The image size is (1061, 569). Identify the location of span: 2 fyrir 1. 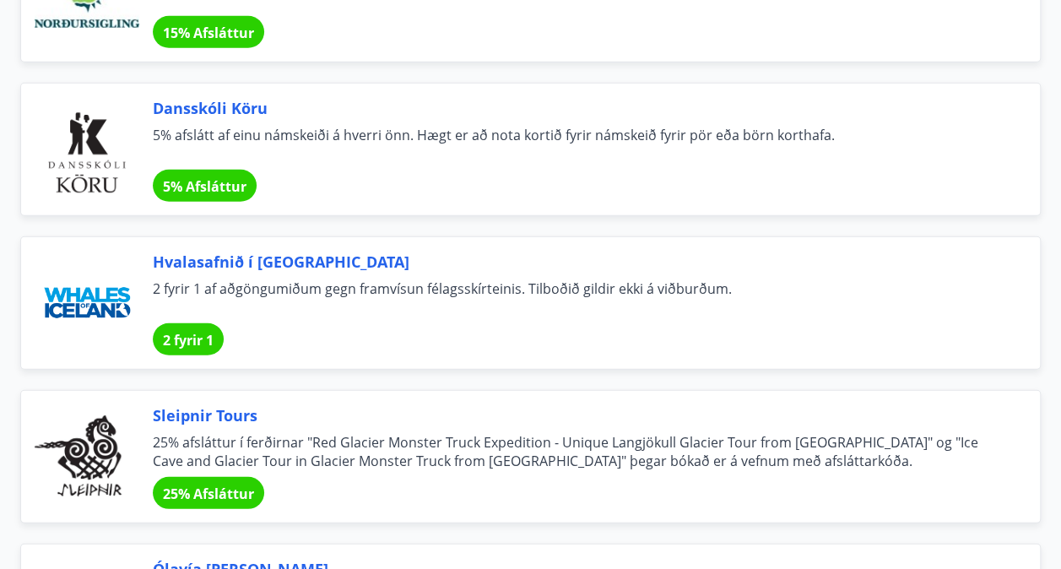
(188, 340).